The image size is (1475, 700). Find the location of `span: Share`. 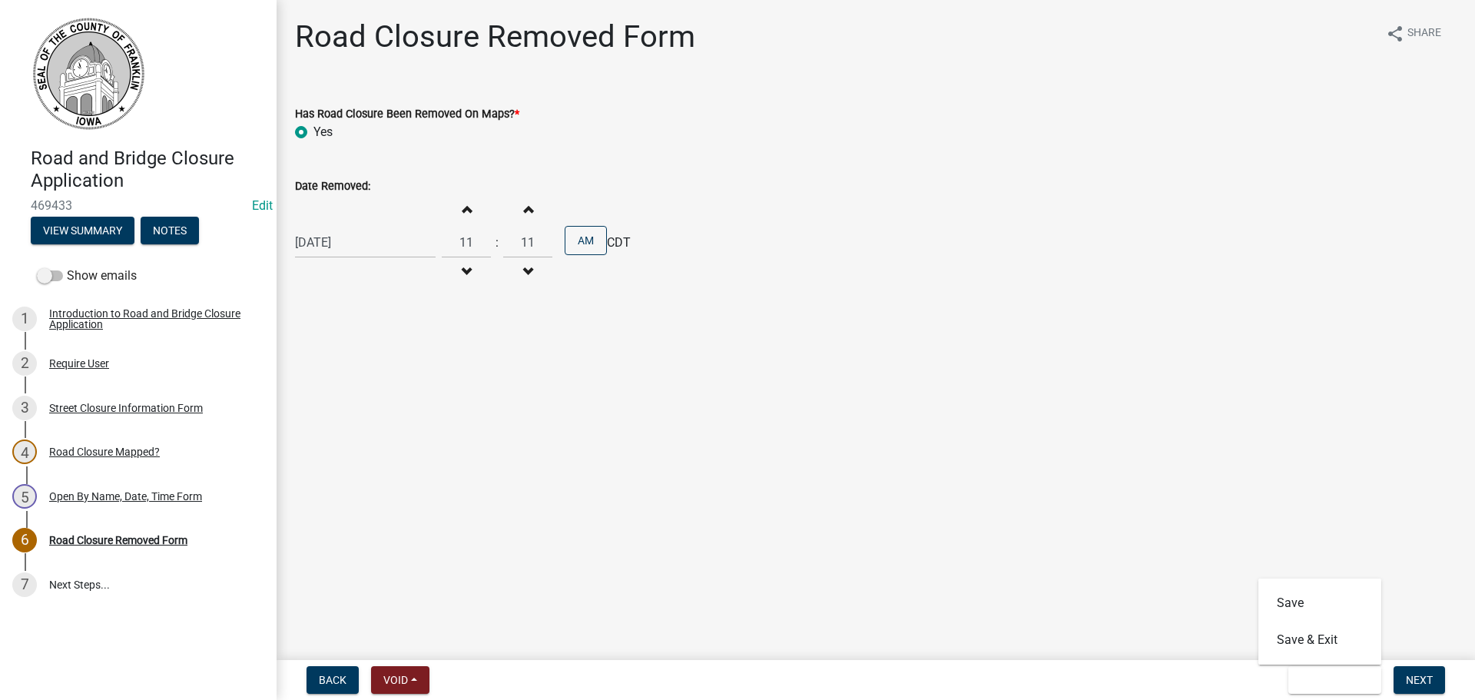

span: Share is located at coordinates (1425, 34).